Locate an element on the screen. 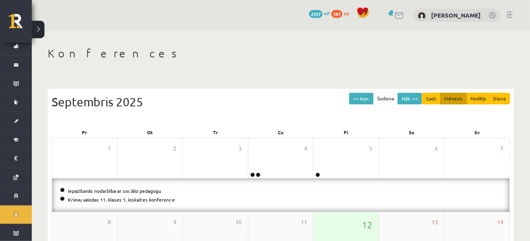 The image size is (530, 241). div: Tr is located at coordinates (216, 132).